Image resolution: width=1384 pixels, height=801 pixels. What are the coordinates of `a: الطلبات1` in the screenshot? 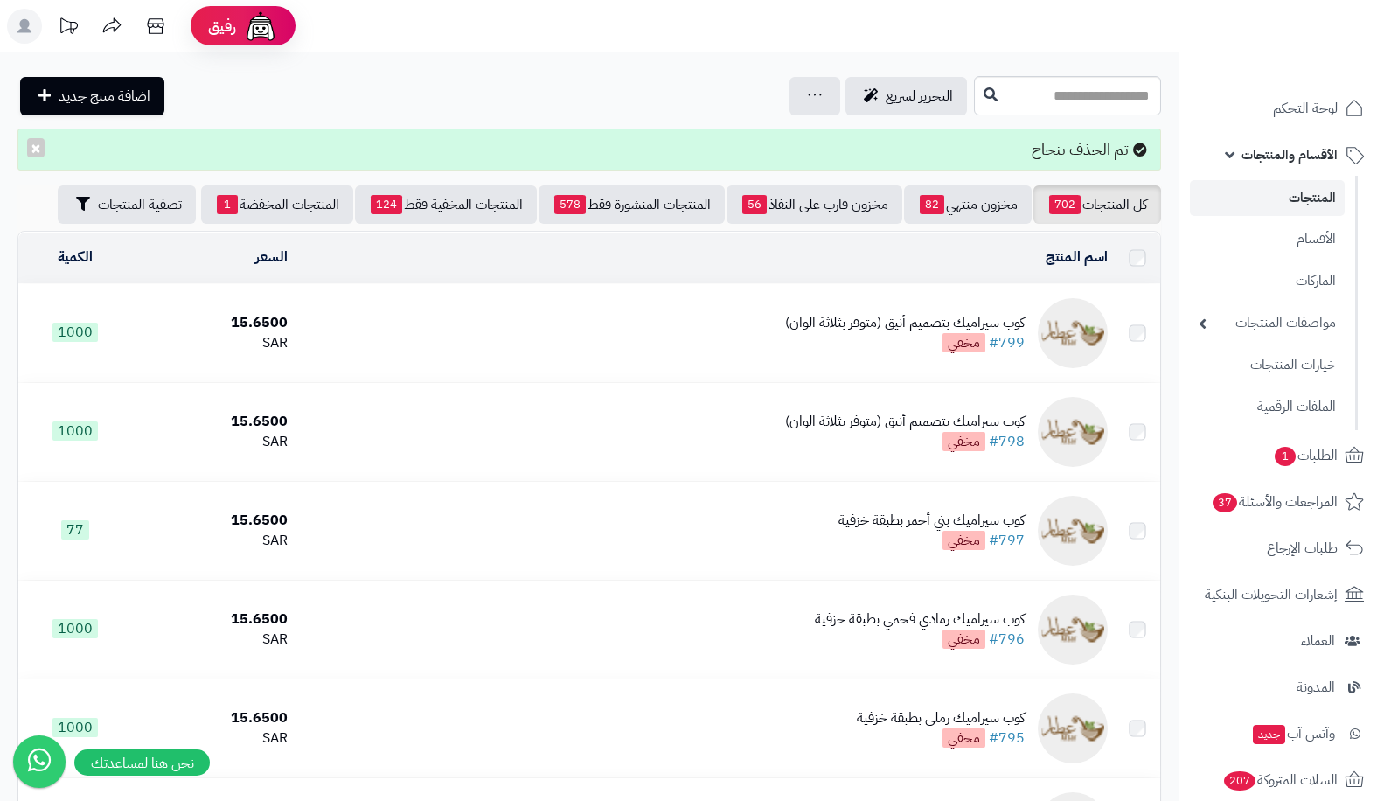 It's located at (1281, 455).